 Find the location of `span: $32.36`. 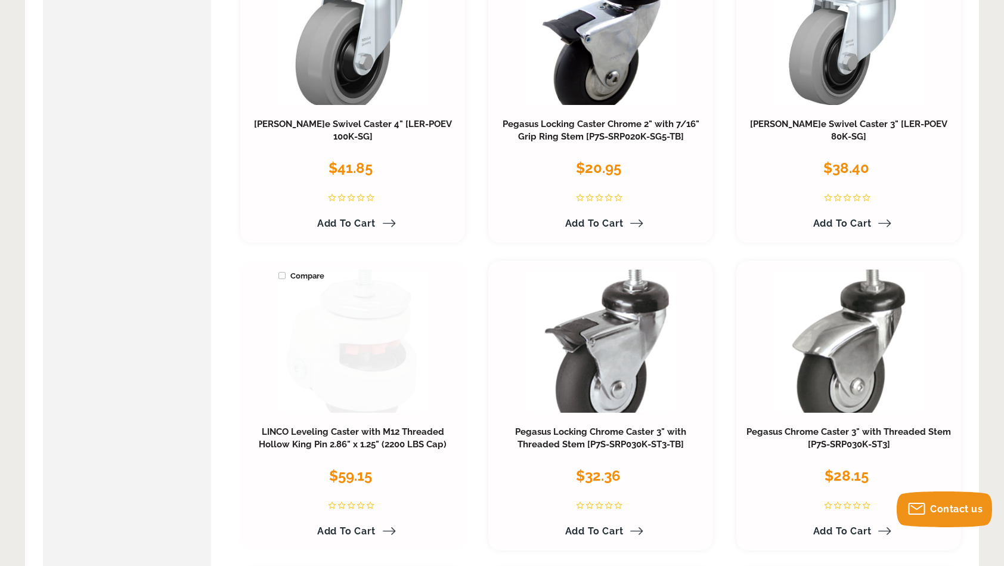

span: $32.36 is located at coordinates (598, 475).